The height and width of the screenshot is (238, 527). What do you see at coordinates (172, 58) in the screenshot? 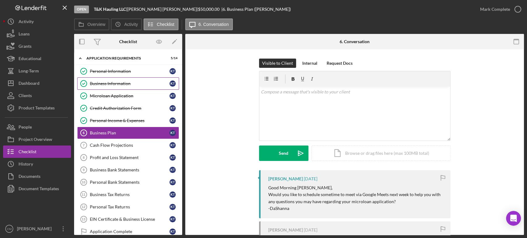
I see `div: 5 / 14` at bounding box center [172, 58].